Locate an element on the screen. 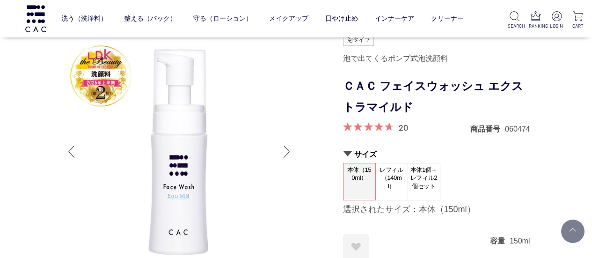 The width and height of the screenshot is (592, 258). div: 選択されたサイズ：本体（150ml） is located at coordinates (437, 210).